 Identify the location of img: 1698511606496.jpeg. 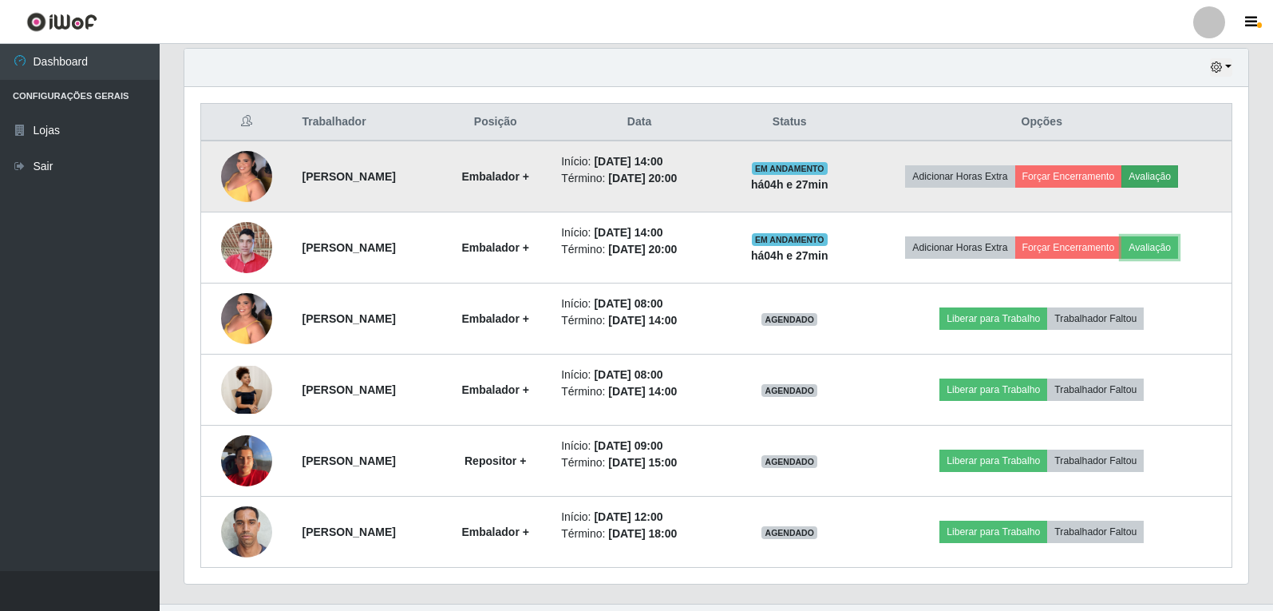
(247, 531).